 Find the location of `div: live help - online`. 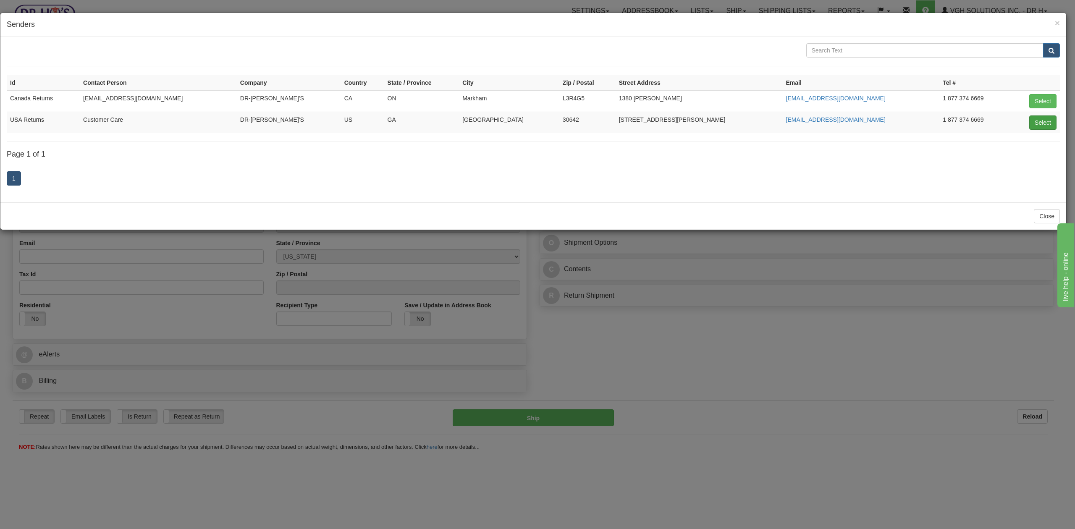

div: live help - online is located at coordinates (42, 10).